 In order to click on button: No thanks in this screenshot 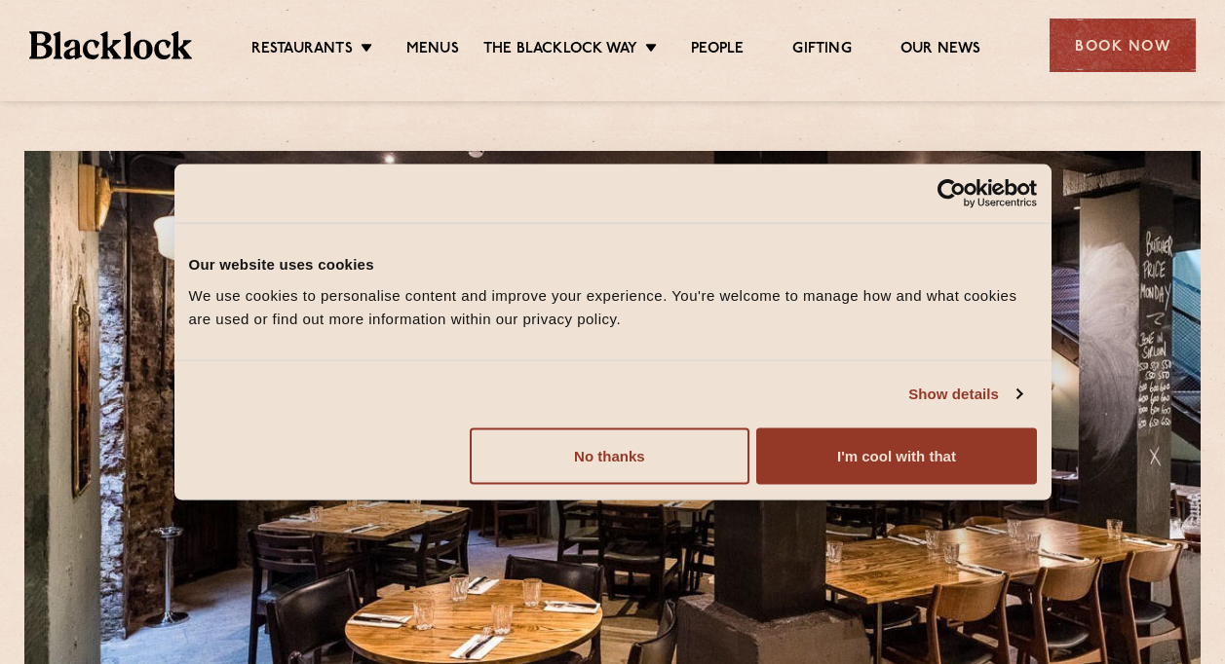, I will do `click(609, 456)`.